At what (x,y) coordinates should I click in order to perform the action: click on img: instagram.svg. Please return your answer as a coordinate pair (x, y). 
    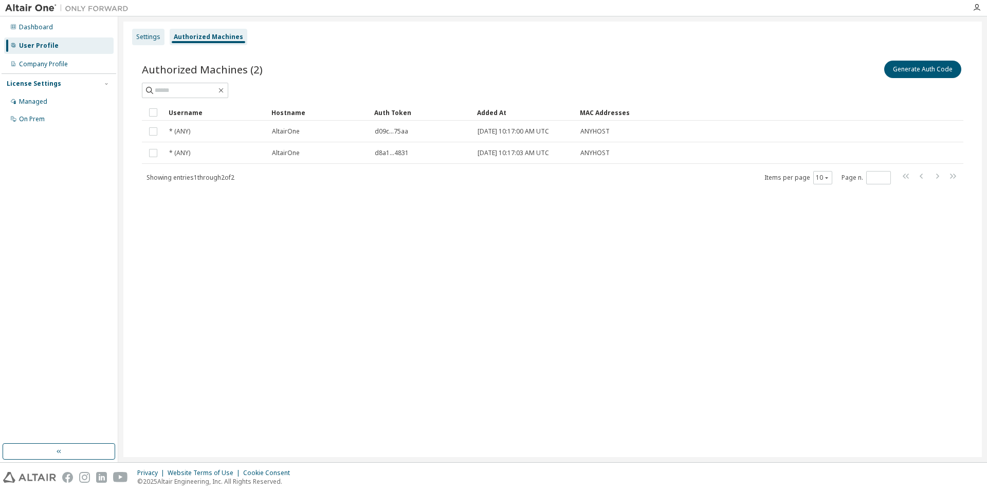
    Looking at the image, I should click on (84, 477).